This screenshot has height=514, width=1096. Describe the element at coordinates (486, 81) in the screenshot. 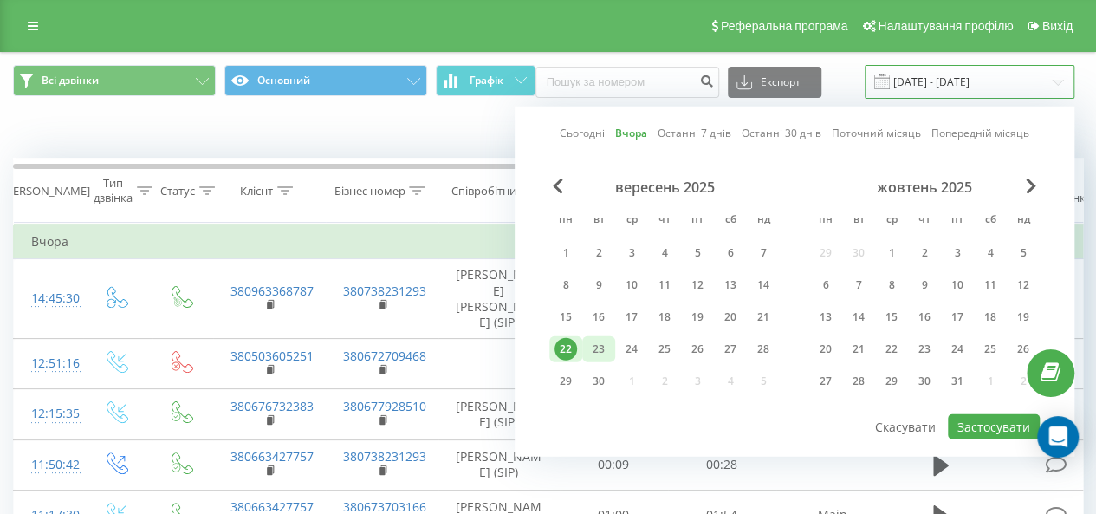

I see `span: Графік` at that location.